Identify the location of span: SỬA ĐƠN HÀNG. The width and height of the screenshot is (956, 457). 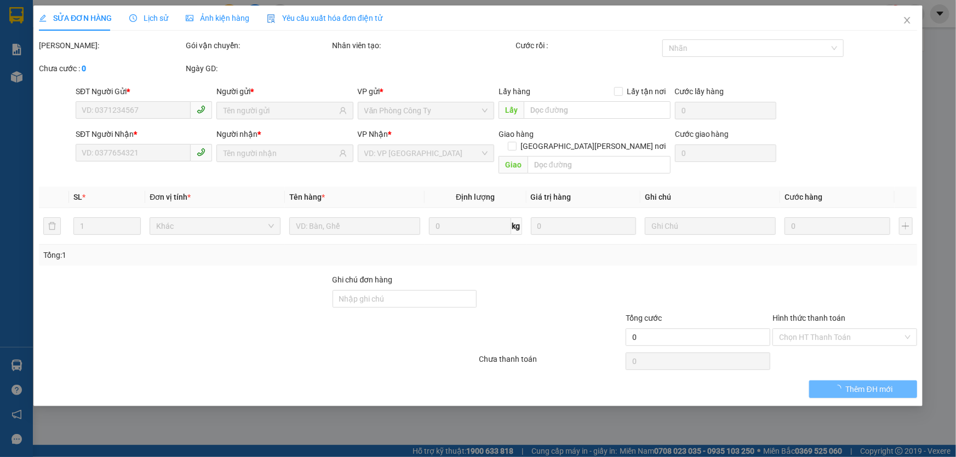
(75, 18).